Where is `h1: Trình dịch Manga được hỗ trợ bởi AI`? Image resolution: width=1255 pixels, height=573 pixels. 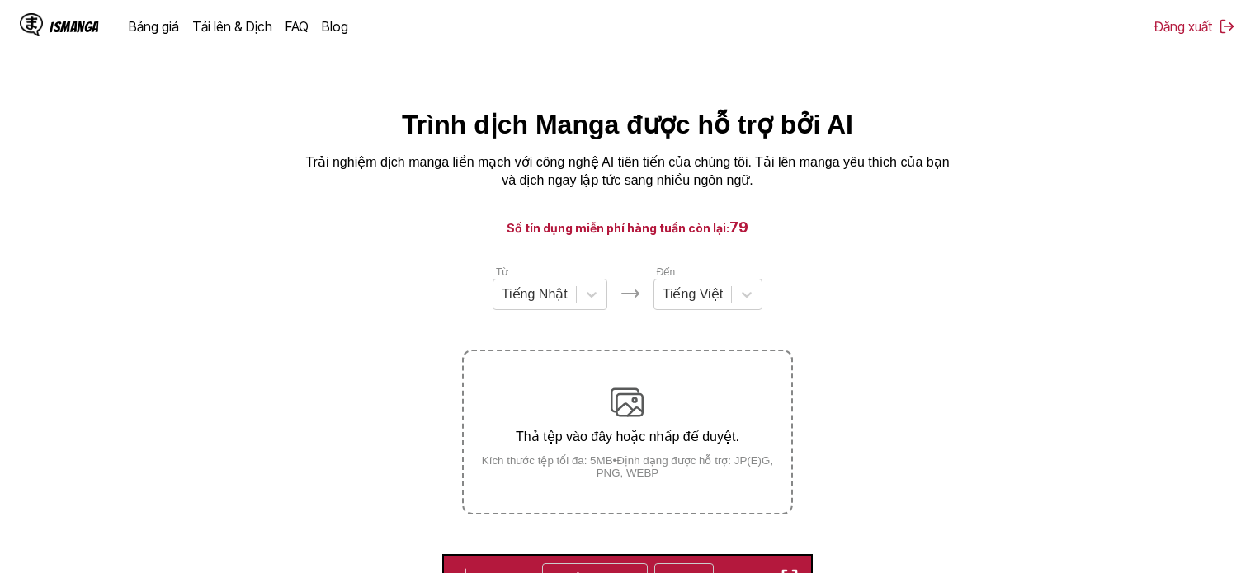
h1: Trình dịch Manga được hỗ trợ bởi AI is located at coordinates (627, 125).